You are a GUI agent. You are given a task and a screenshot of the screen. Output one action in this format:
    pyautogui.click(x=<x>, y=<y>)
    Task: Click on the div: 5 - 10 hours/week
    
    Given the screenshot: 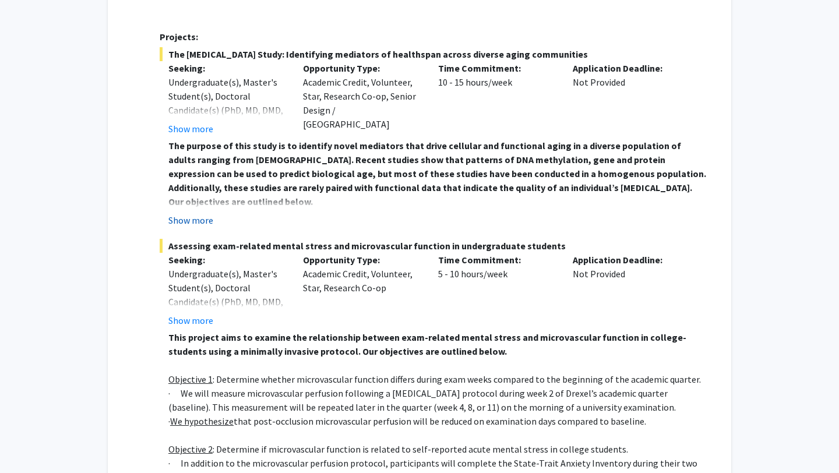 What is the action you would take?
    pyautogui.click(x=497, y=290)
    